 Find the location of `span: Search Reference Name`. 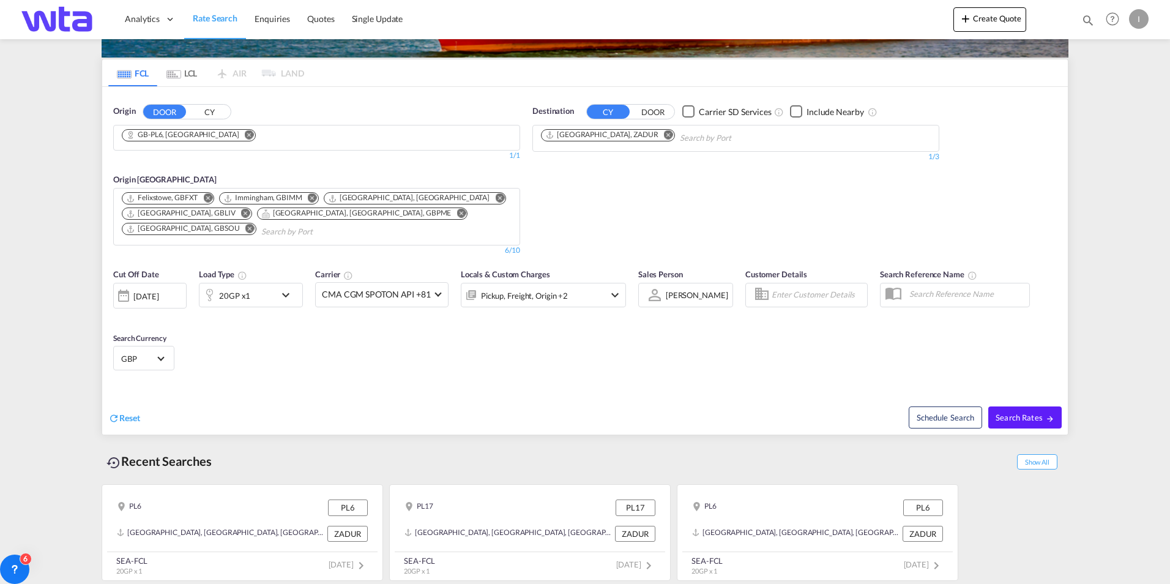

span: Search Reference Name is located at coordinates (928, 274).